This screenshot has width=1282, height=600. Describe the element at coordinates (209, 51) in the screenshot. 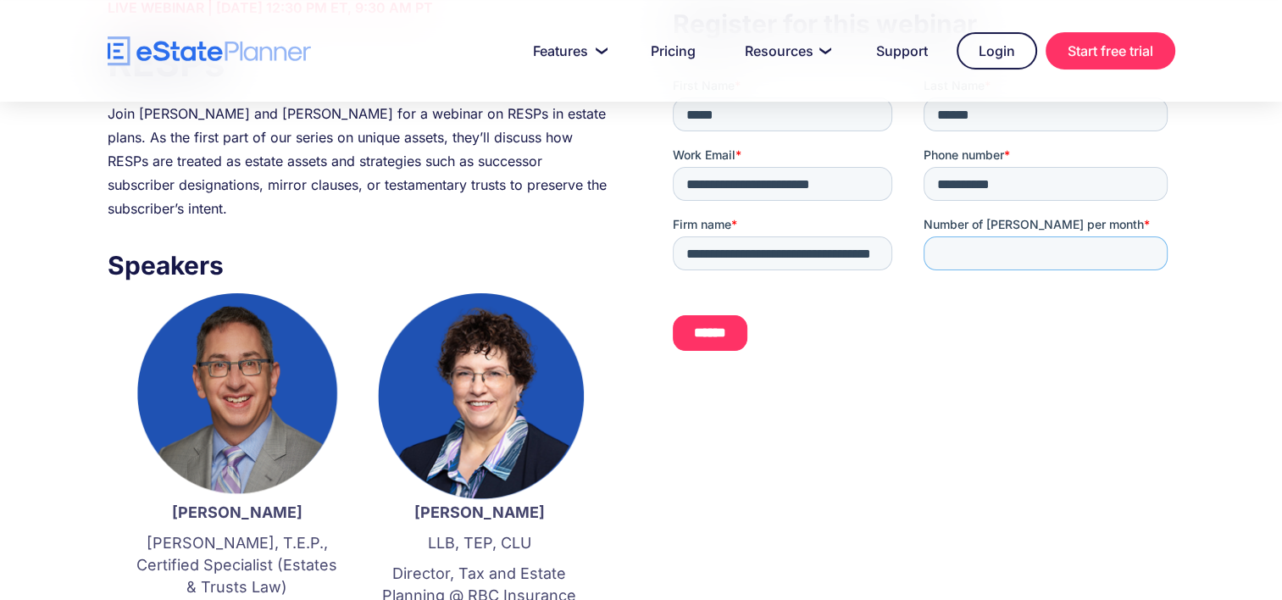

I see `a: home` at that location.